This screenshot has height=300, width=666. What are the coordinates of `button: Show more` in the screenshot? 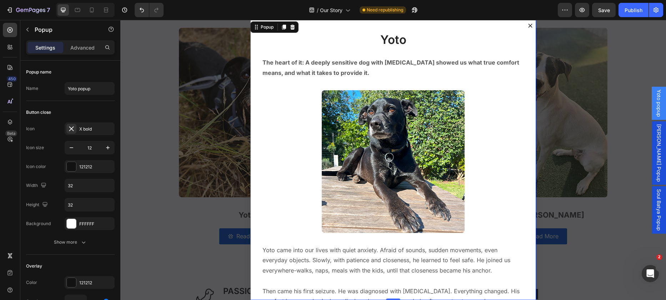 It's located at (70, 242).